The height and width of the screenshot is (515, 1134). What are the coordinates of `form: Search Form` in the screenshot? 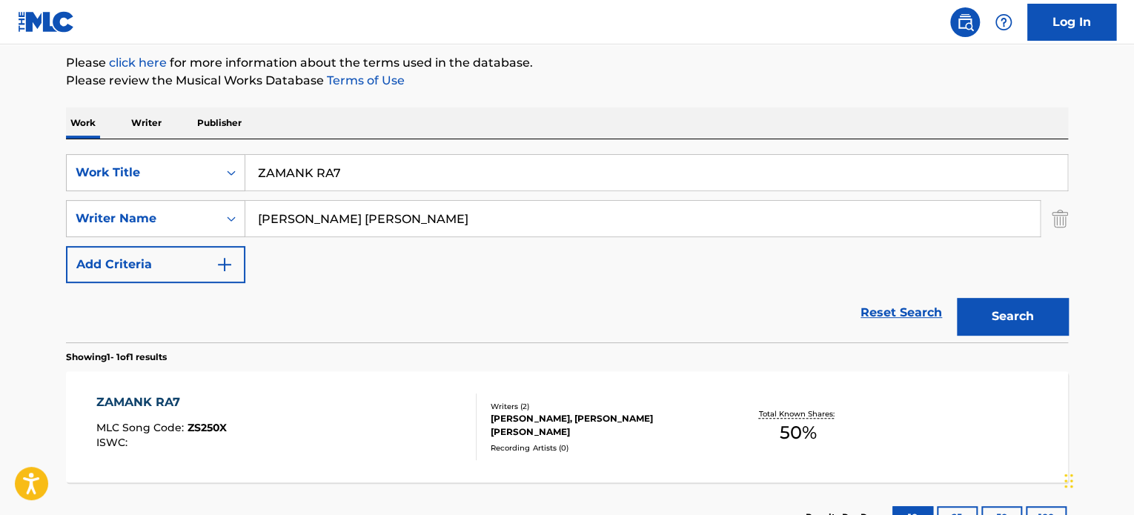 It's located at (567, 248).